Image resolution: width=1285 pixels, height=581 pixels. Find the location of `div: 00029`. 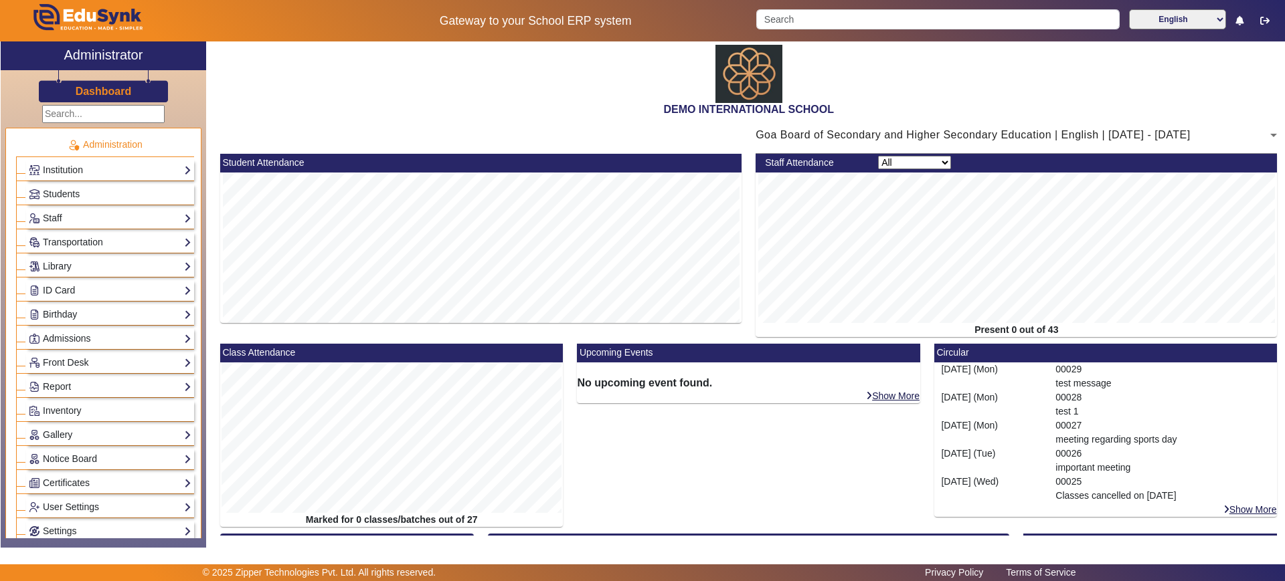

div: 00029 is located at coordinates (1163, 377).